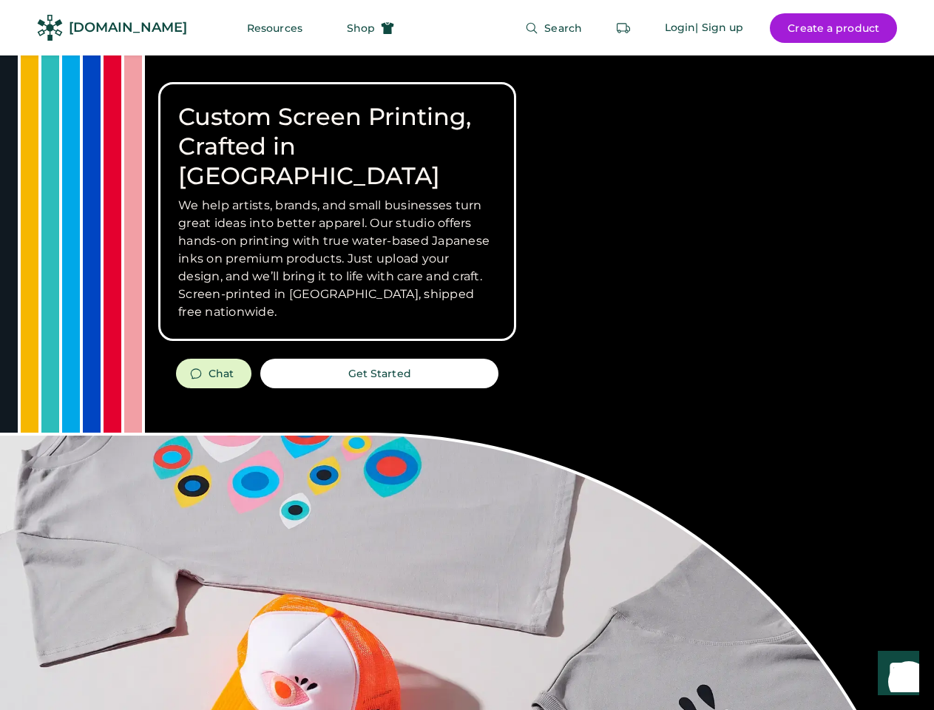 This screenshot has height=710, width=934. I want to click on button: Chat, so click(214, 373).